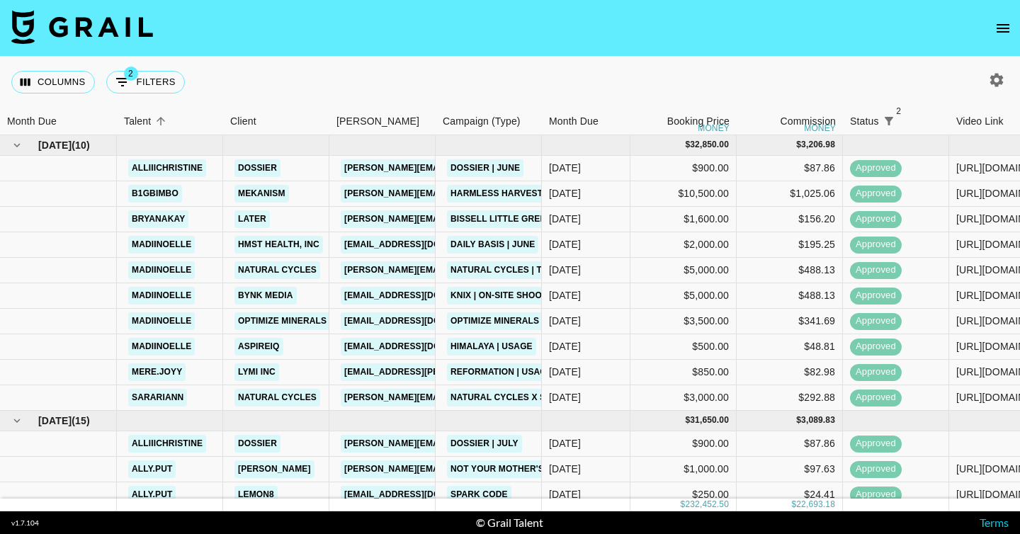 The image size is (1020, 534). Describe the element at coordinates (243, 121) in the screenshot. I see `div: Client` at that location.